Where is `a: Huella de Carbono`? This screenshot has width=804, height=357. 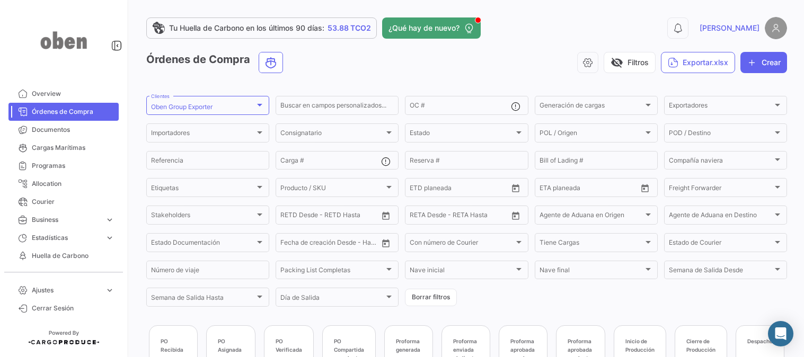 a: Huella de Carbono is located at coordinates (64, 256).